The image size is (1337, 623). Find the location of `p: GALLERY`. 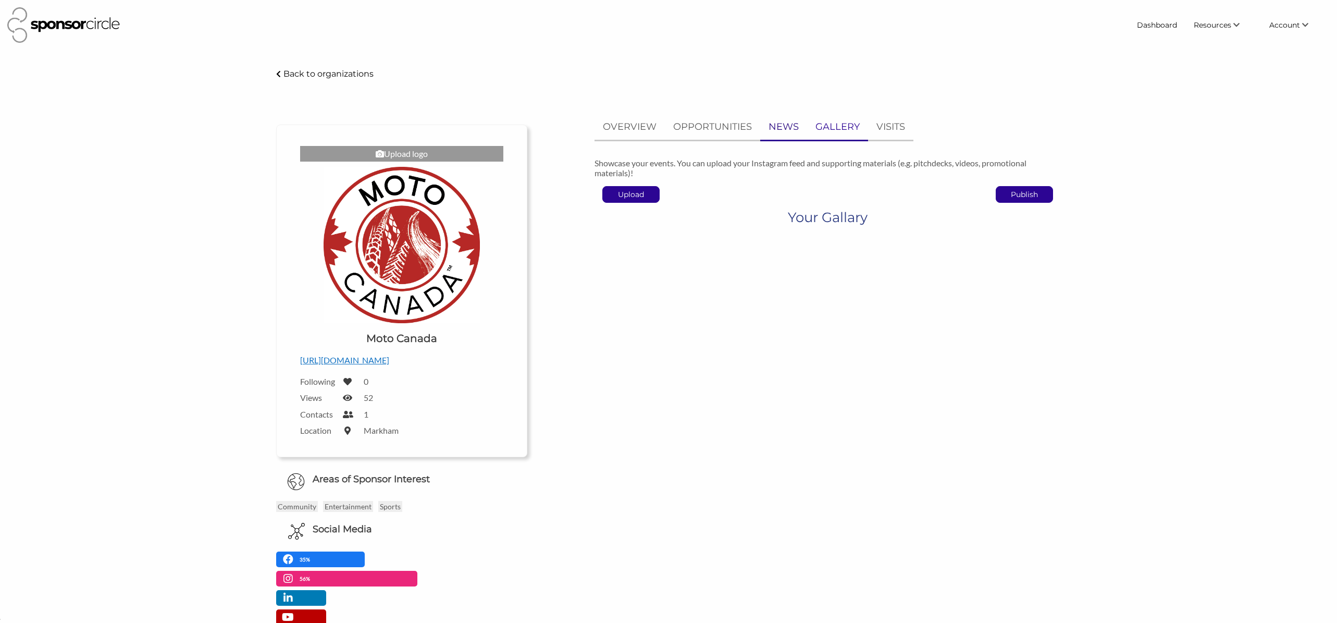

p: GALLERY is located at coordinates (837, 127).